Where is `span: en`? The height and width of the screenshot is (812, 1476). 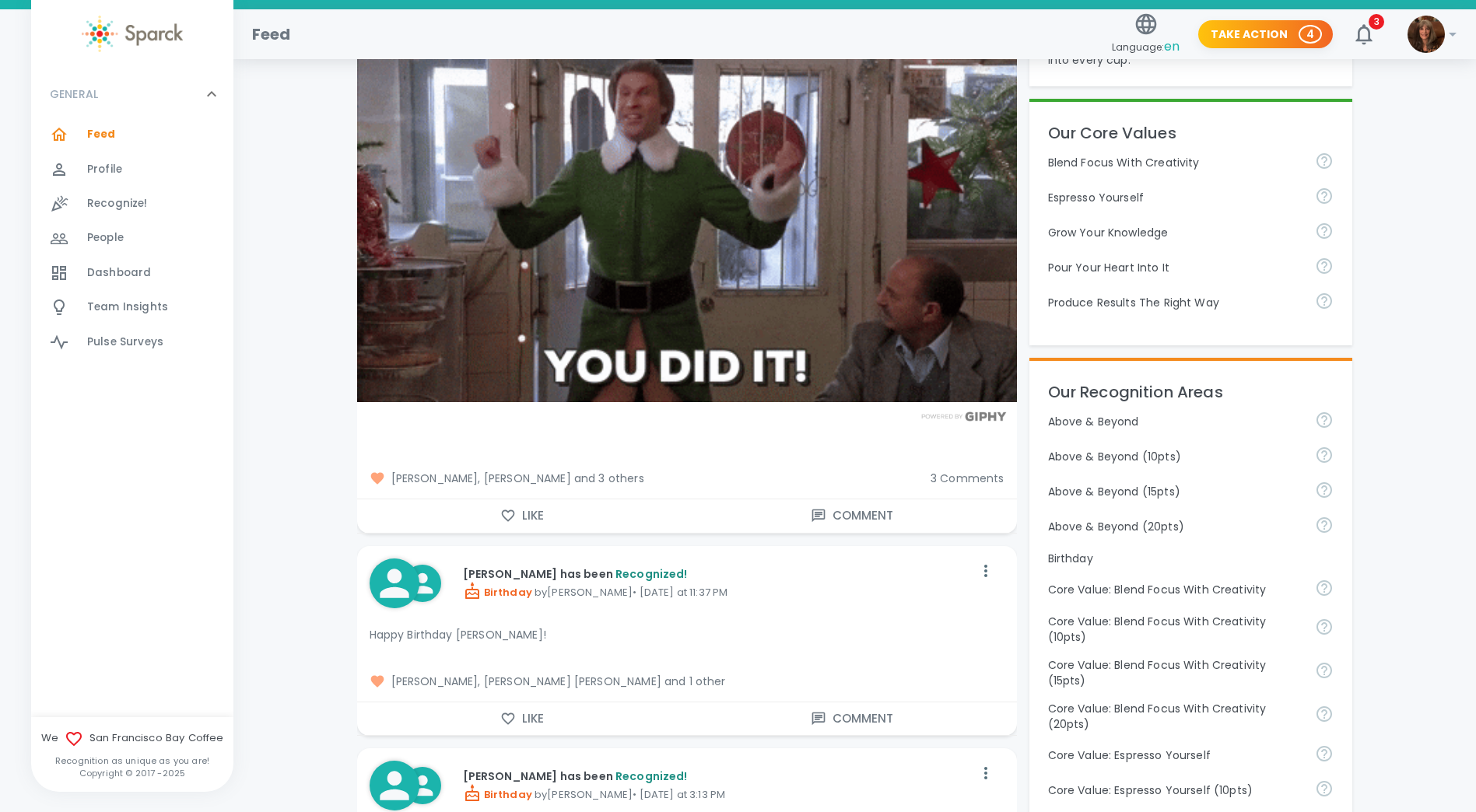
span: en is located at coordinates (1172, 46).